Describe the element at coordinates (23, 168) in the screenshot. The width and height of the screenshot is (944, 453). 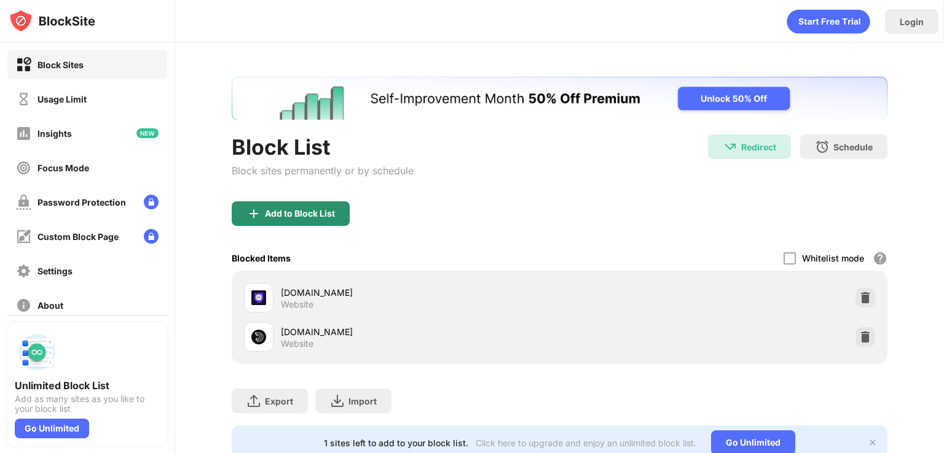
I see `img: focus-off.svg` at that location.